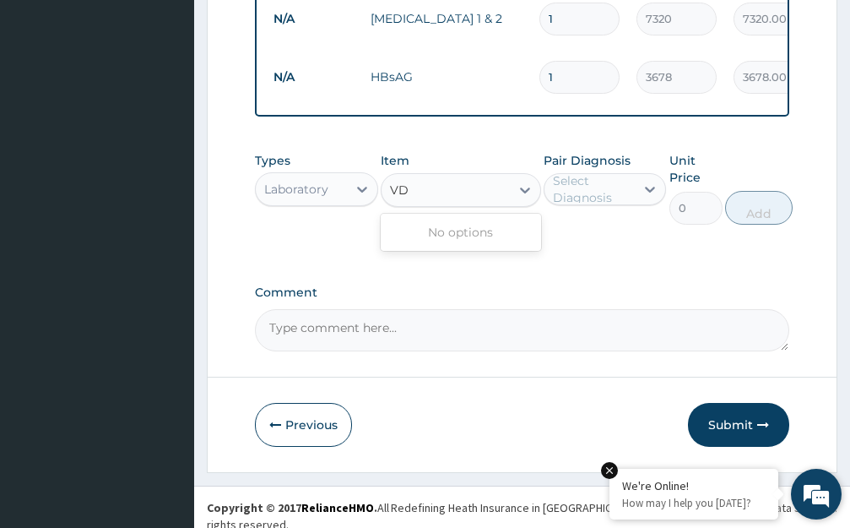 This screenshot has height=528, width=850. What do you see at coordinates (522, 292) in the screenshot?
I see `label: Comment` at bounding box center [522, 292].